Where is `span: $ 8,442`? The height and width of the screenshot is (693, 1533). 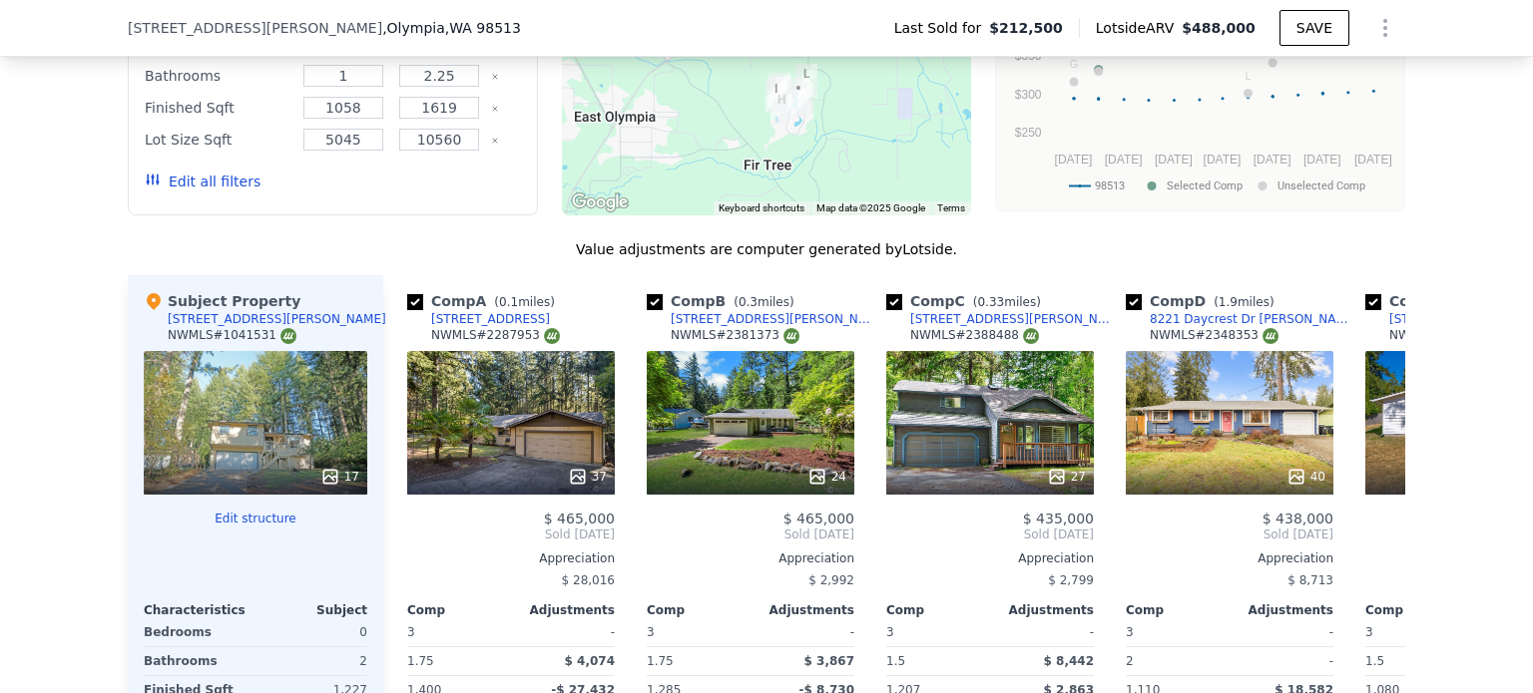
span: $ 8,442 is located at coordinates (1069, 662).